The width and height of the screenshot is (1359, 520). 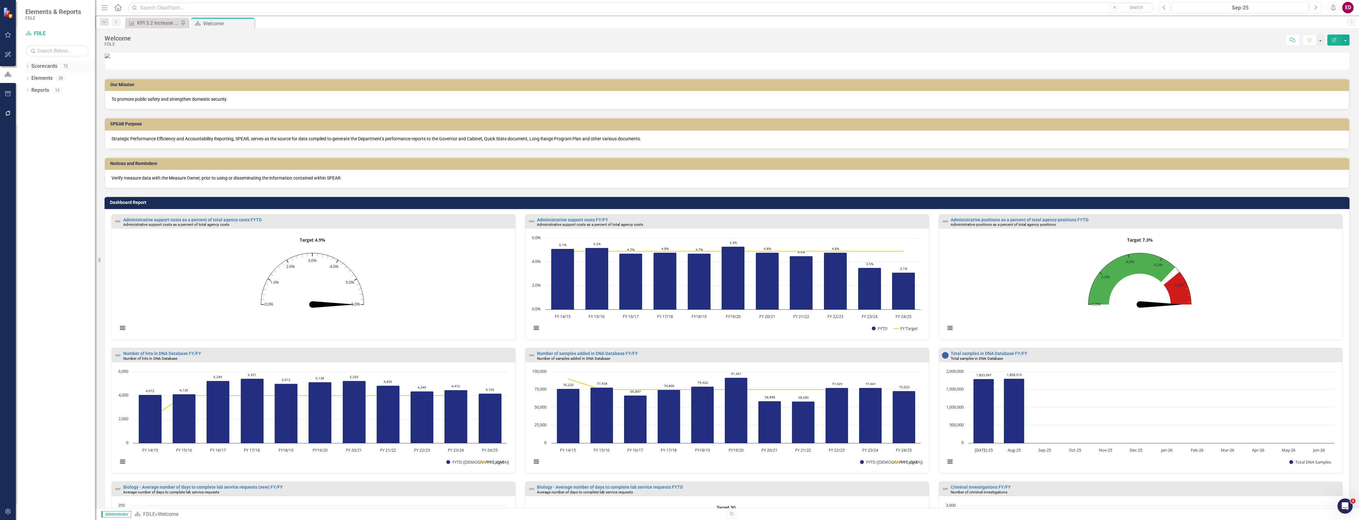 What do you see at coordinates (541, 407) in the screenshot?
I see `text: 50,000` at bounding box center [541, 407].